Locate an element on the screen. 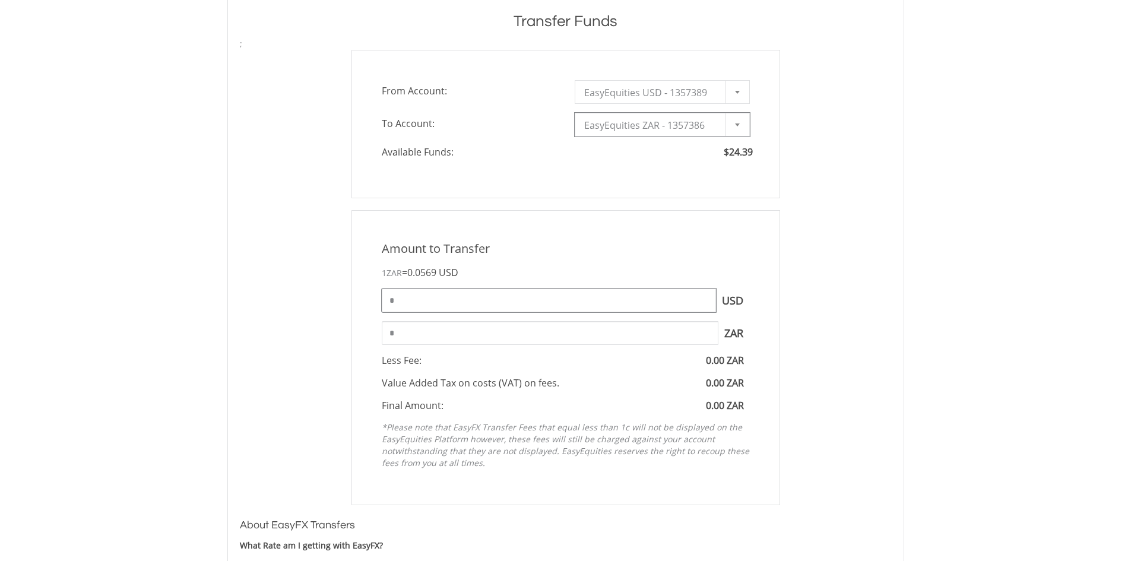 This screenshot has width=1131, height=561. h1: Transfer Funds is located at coordinates (566, 21).